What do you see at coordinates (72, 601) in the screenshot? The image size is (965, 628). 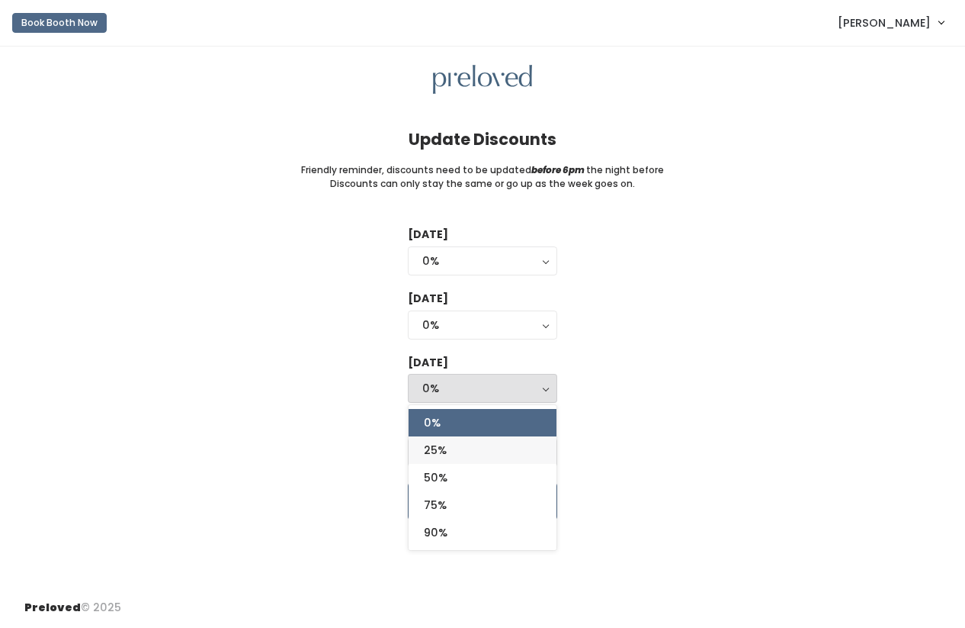 I see `div: © 2025` at bounding box center [72, 601].